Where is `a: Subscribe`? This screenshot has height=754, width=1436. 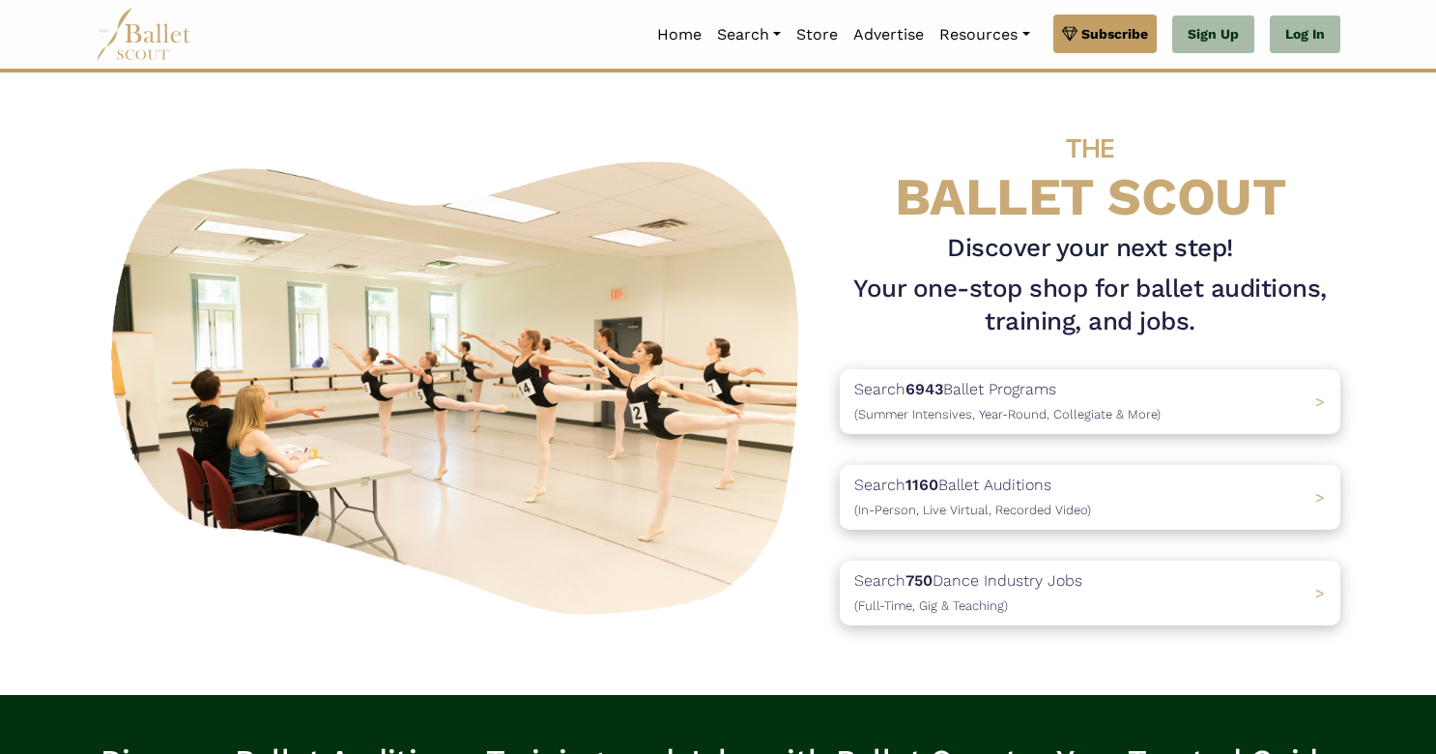 a: Subscribe is located at coordinates (1105, 34).